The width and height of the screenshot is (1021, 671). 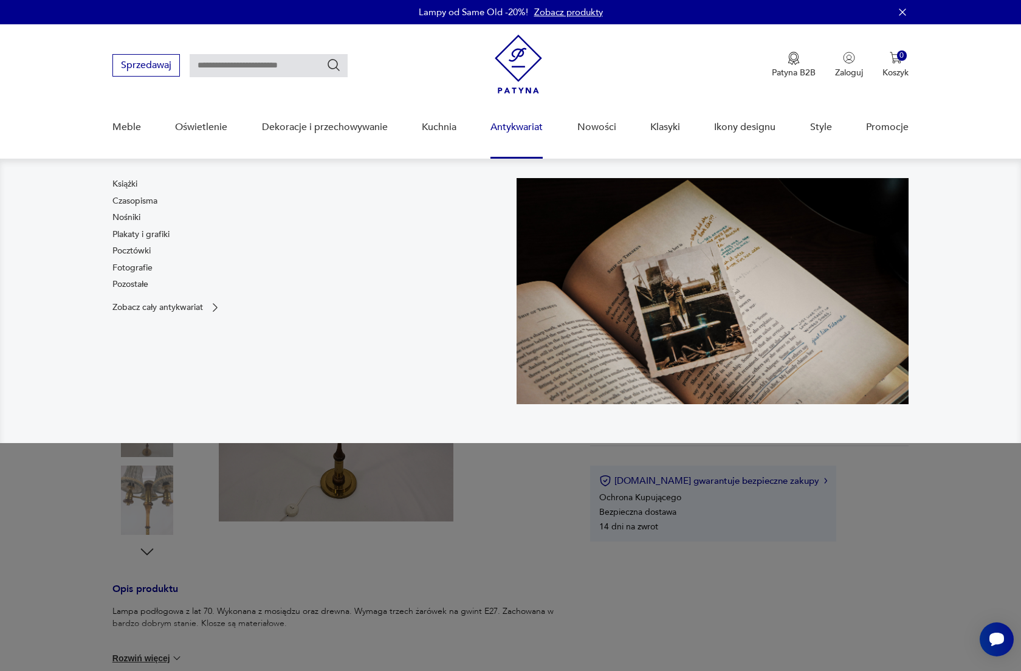 What do you see at coordinates (473, 12) in the screenshot?
I see `p: Lampy od Same Old -20%!` at bounding box center [473, 12].